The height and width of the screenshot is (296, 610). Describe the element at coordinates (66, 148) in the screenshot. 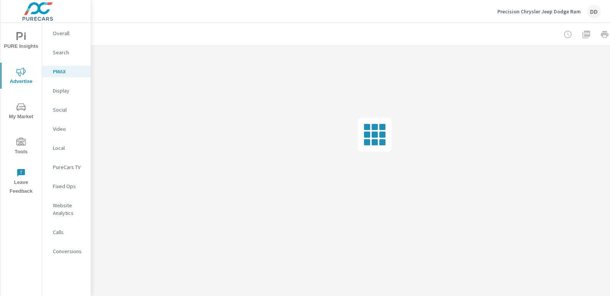

I see `div: Local` at that location.